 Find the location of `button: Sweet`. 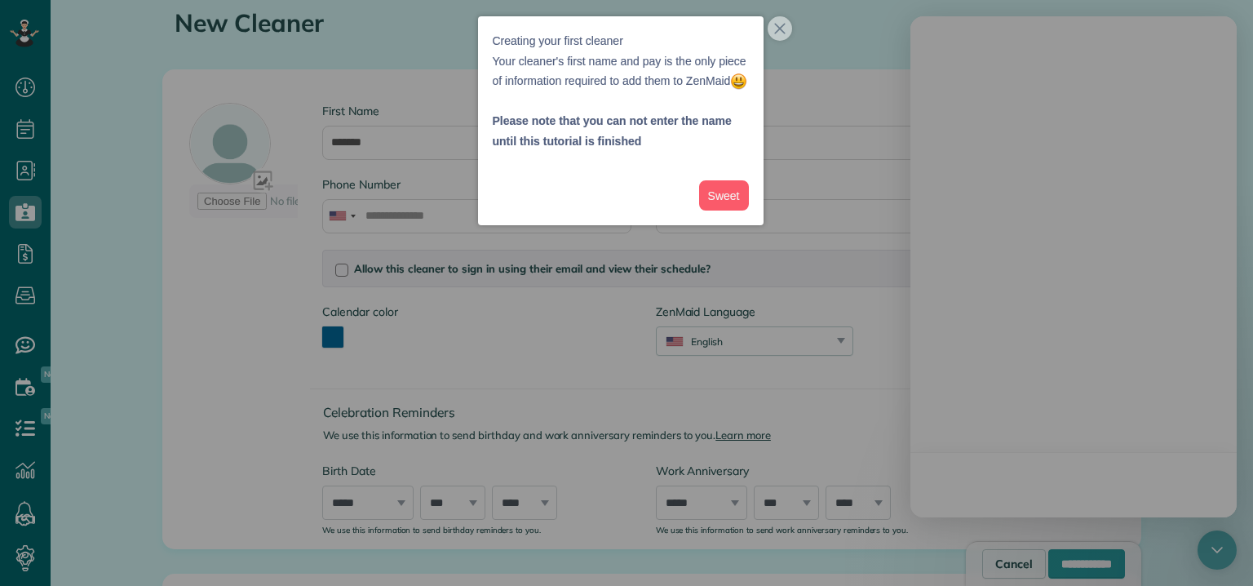

button: Sweet is located at coordinates (724, 195).